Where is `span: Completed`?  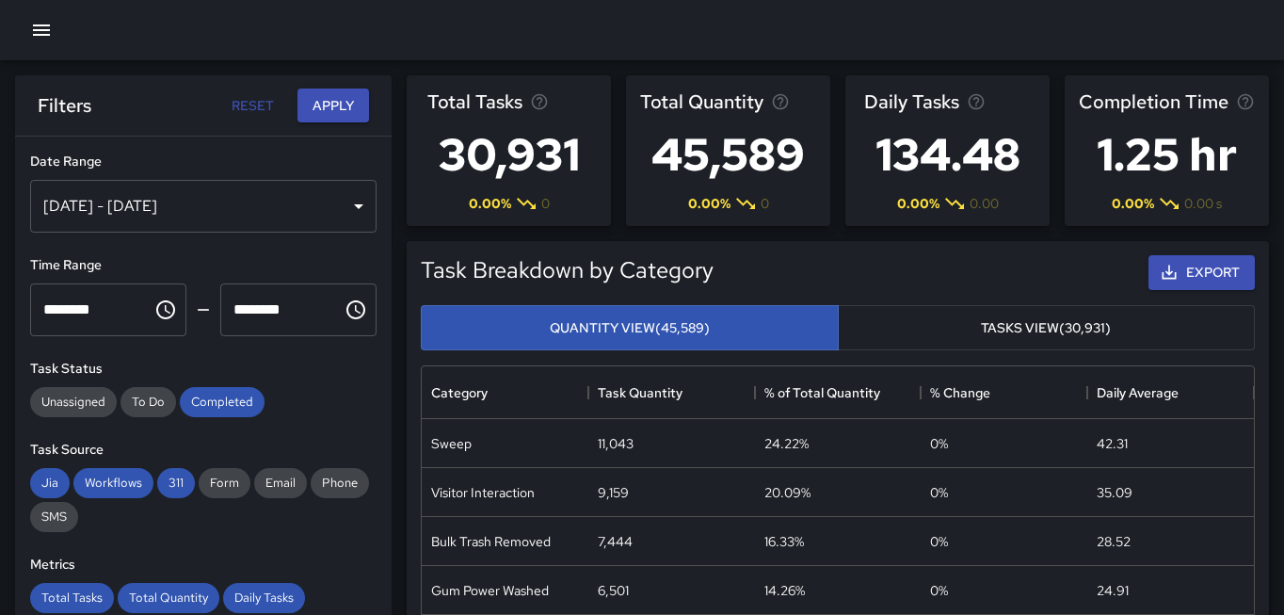 span: Completed is located at coordinates (222, 401).